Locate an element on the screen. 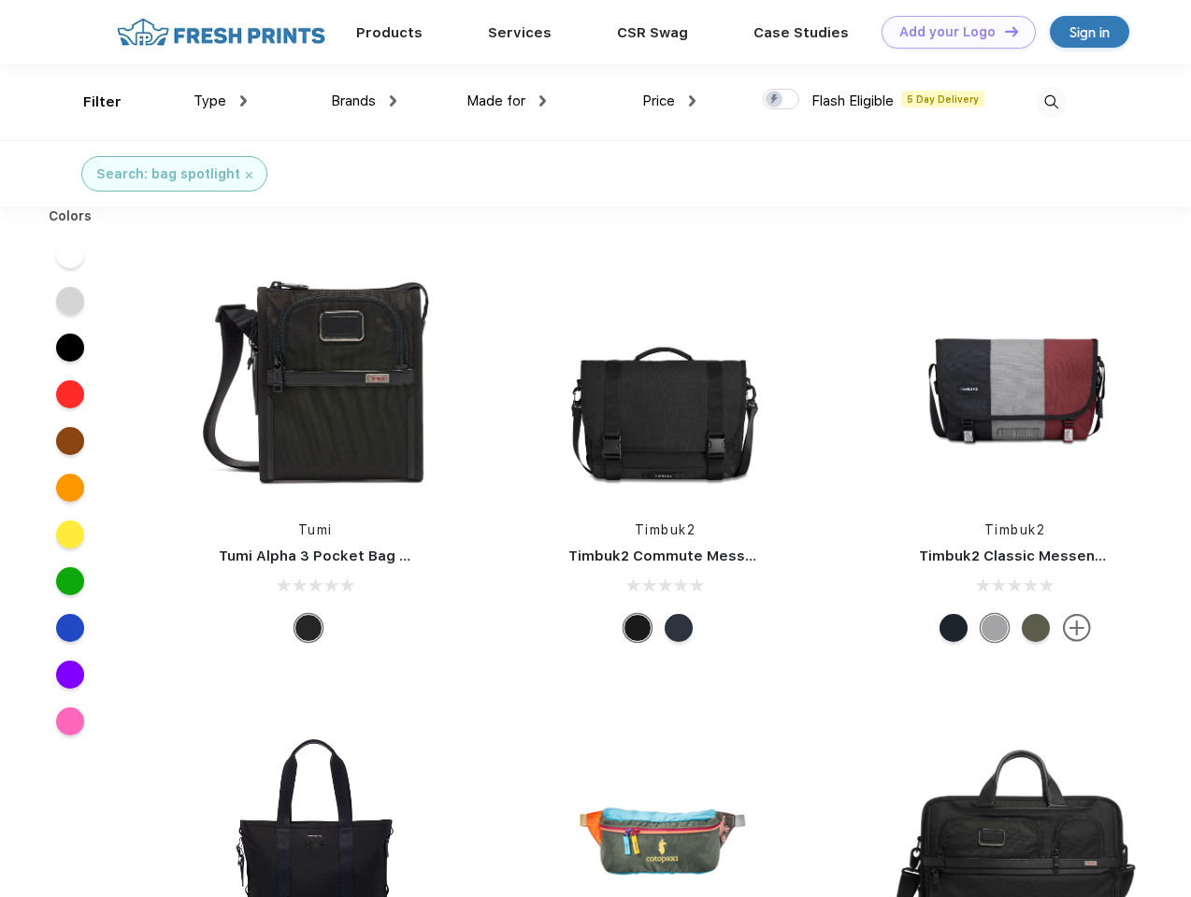 This screenshot has height=897, width=1191. div: Black is located at coordinates (308, 628).